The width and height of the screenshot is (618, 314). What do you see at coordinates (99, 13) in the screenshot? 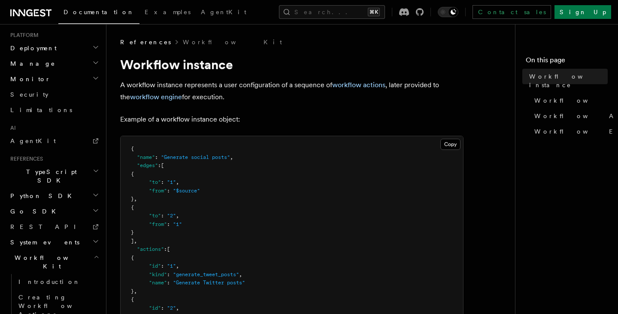
I see `a: Documentation` at bounding box center [99, 13].